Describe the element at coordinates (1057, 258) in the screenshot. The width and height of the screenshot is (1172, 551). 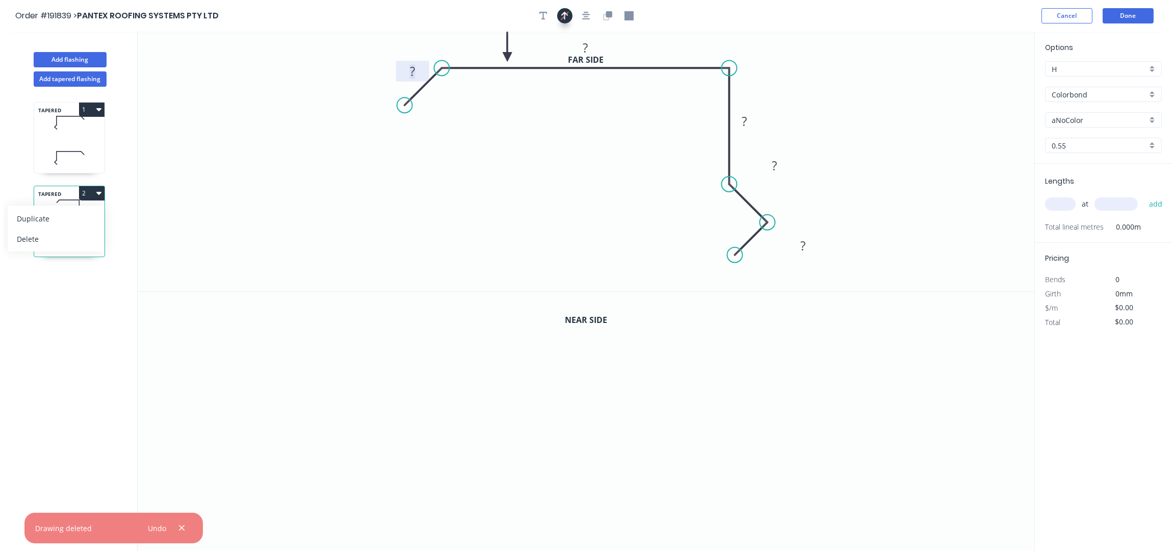
I see `span: Pricing` at that location.